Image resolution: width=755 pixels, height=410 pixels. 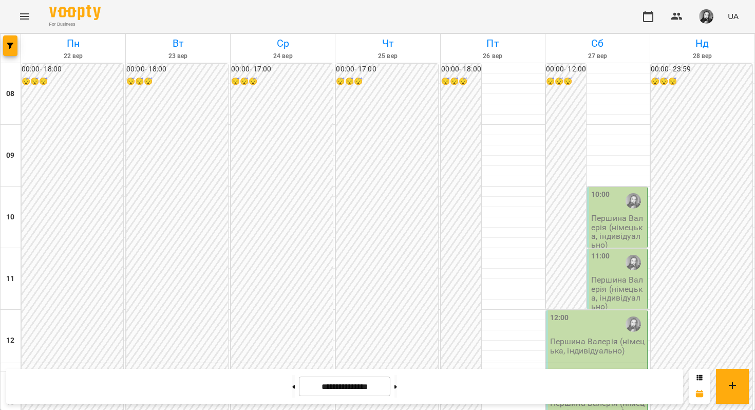 What do you see at coordinates (706, 16) in the screenshot?
I see `img: 9e1ebfc99129897ddd1a9bdba1aceea8.jpg` at bounding box center [706, 16].